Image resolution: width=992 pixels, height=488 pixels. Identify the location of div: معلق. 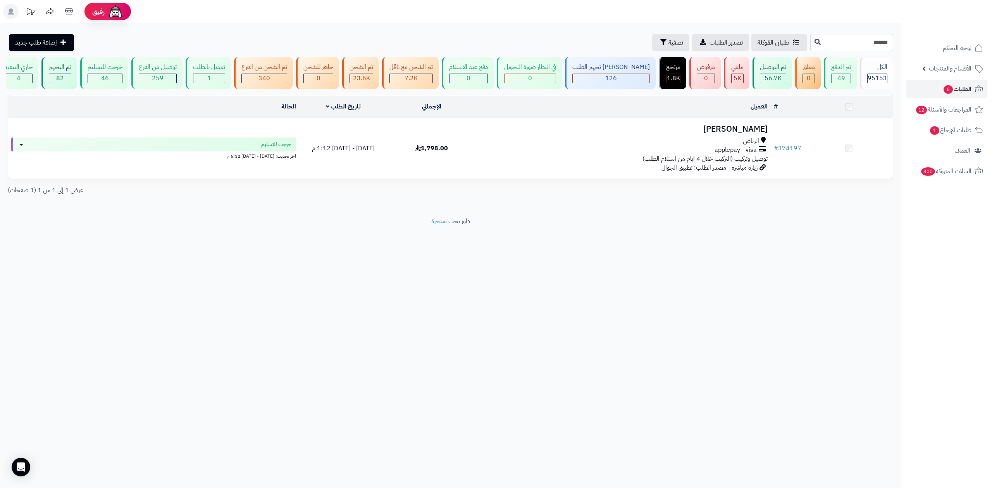
(809, 67).